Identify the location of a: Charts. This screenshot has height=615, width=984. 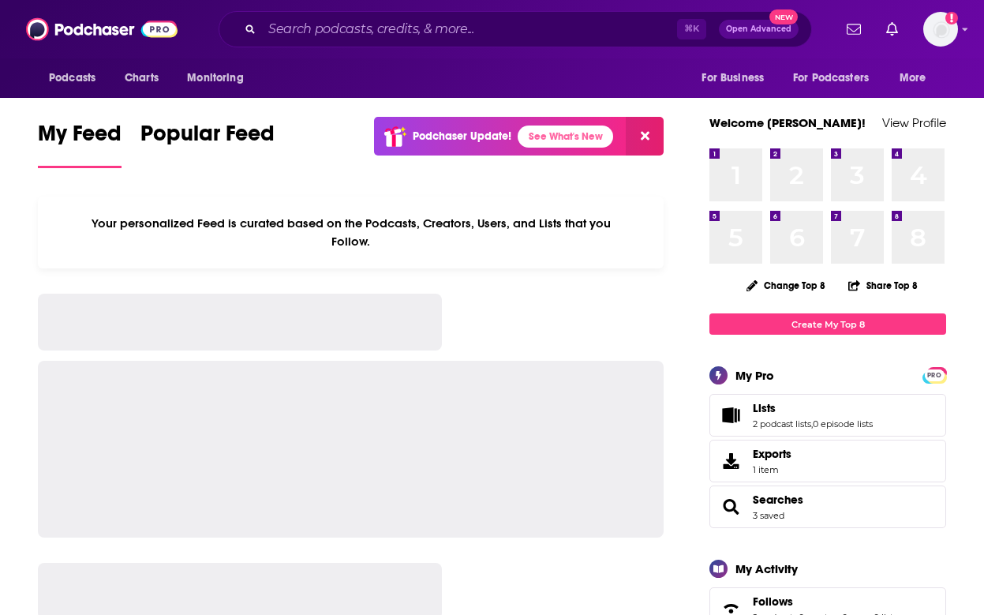
(141, 78).